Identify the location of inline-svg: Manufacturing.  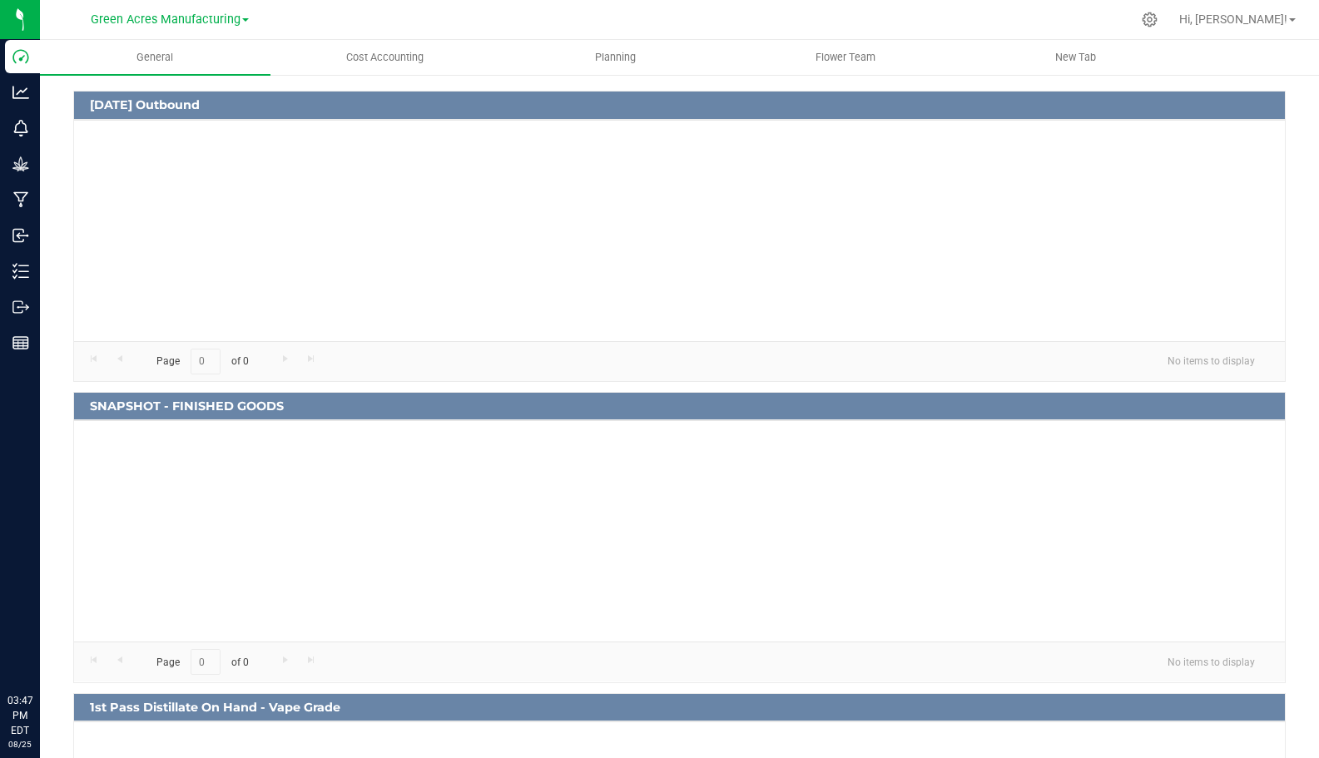
(21, 200).